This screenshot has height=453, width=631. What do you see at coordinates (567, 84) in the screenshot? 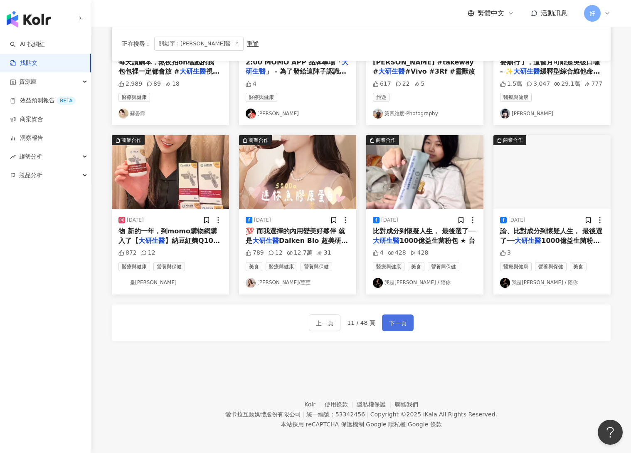
I see `div: 29.1萬` at bounding box center [567, 84].